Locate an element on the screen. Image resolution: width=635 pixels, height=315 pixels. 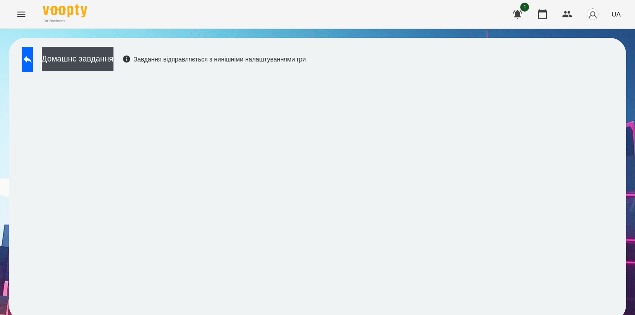
img: avatar_s.png is located at coordinates (593, 14).